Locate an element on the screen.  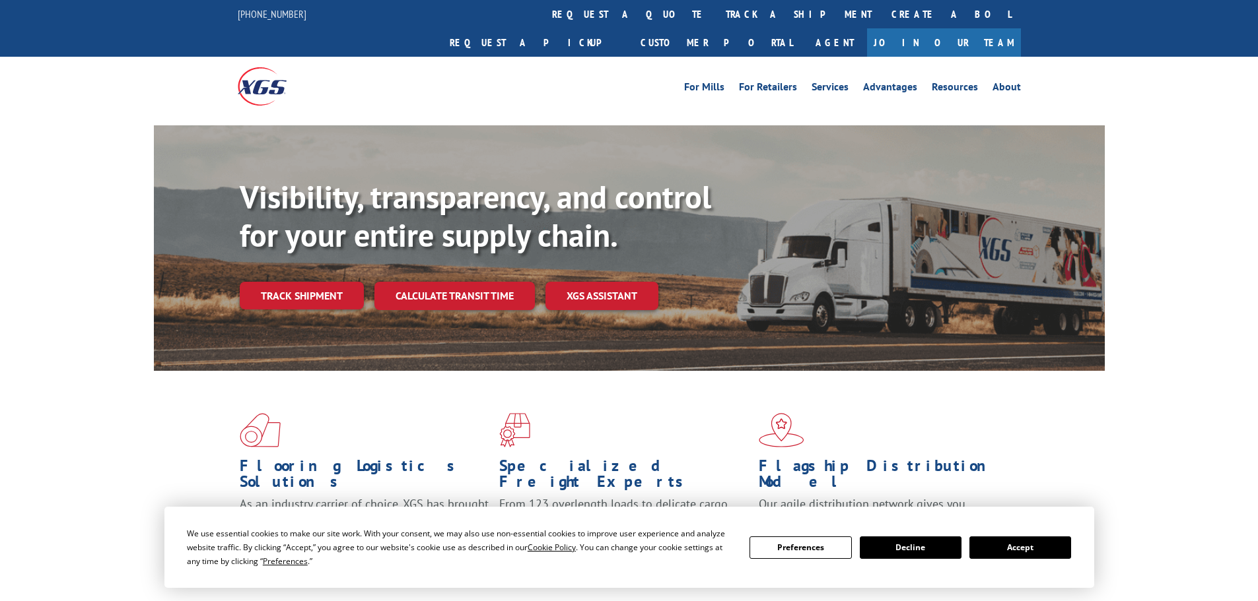
span: Preferences is located at coordinates (285, 561).